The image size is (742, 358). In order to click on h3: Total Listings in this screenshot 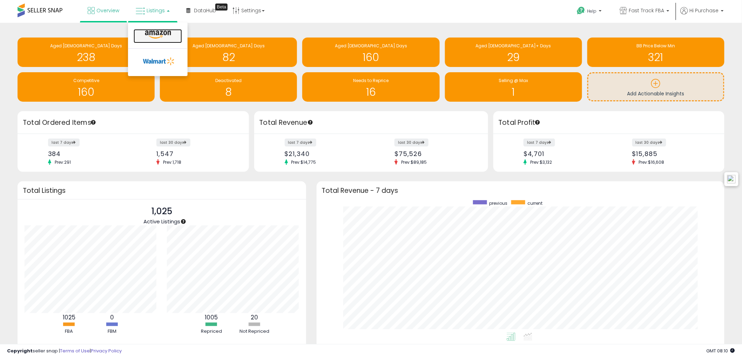, I will do `click(162, 191)`.